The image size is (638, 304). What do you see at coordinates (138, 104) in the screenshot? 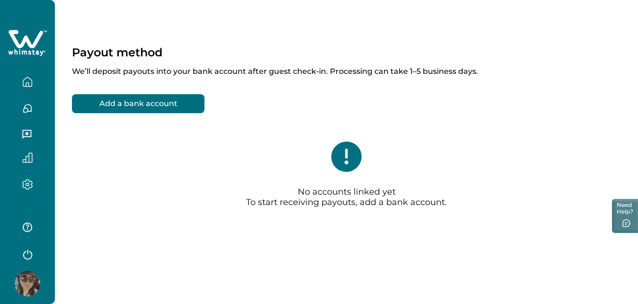
I see `button: Add a bank account` at bounding box center [138, 104].